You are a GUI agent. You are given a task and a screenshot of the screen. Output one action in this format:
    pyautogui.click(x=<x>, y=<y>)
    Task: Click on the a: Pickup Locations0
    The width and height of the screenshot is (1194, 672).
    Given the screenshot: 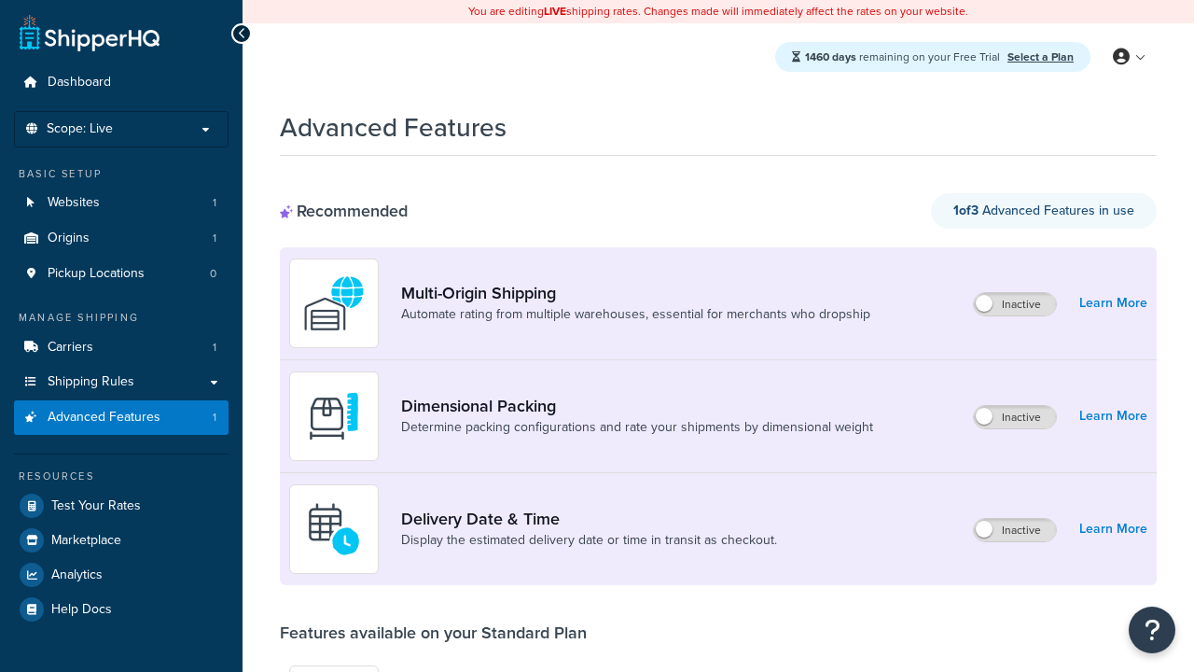 What is the action you would take?
    pyautogui.click(x=121, y=273)
    